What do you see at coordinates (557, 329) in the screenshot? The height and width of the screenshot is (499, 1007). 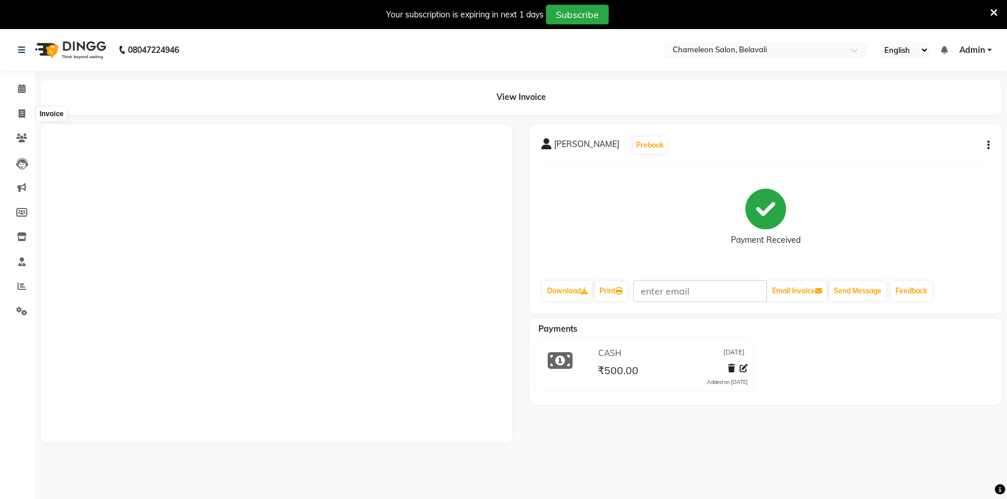 I see `span: Payments` at bounding box center [557, 329].